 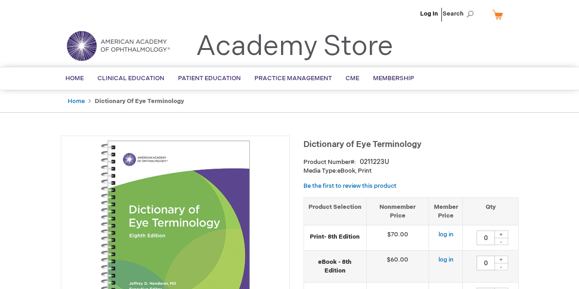 What do you see at coordinates (294, 47) in the screenshot?
I see `a: Academy Store` at bounding box center [294, 47].